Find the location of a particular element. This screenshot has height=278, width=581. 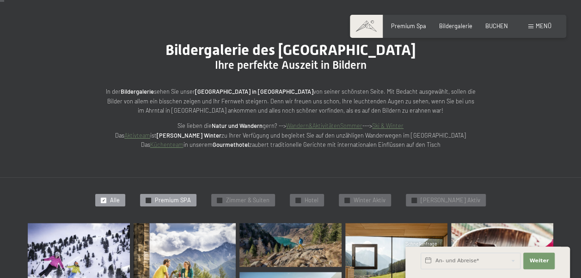

span: Ihre perfekte Auszeit in Bildern is located at coordinates (291, 65).